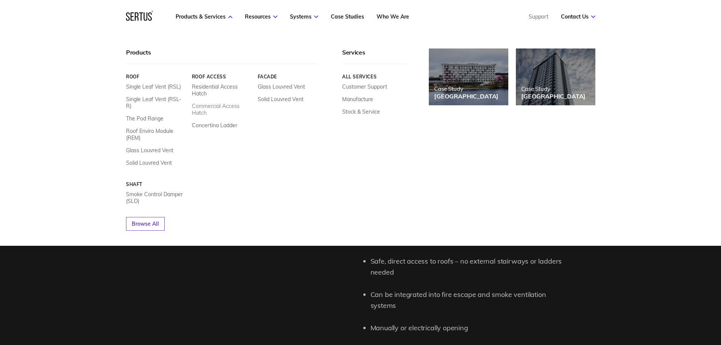 The height and width of the screenshot is (345, 721). I want to click on a: Roof Access, so click(221, 76).